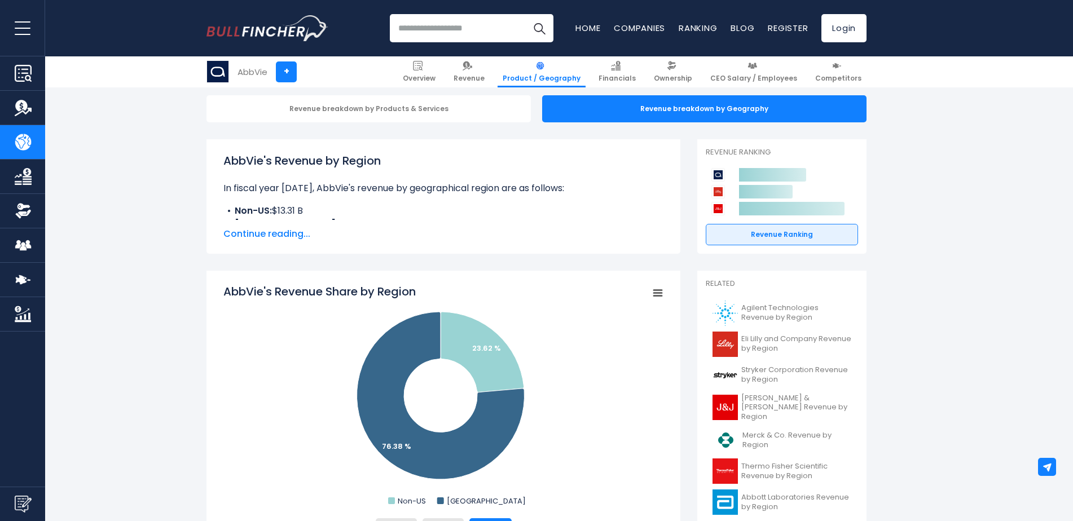  What do you see at coordinates (782, 284) in the screenshot?
I see `p: Related` at bounding box center [782, 284].